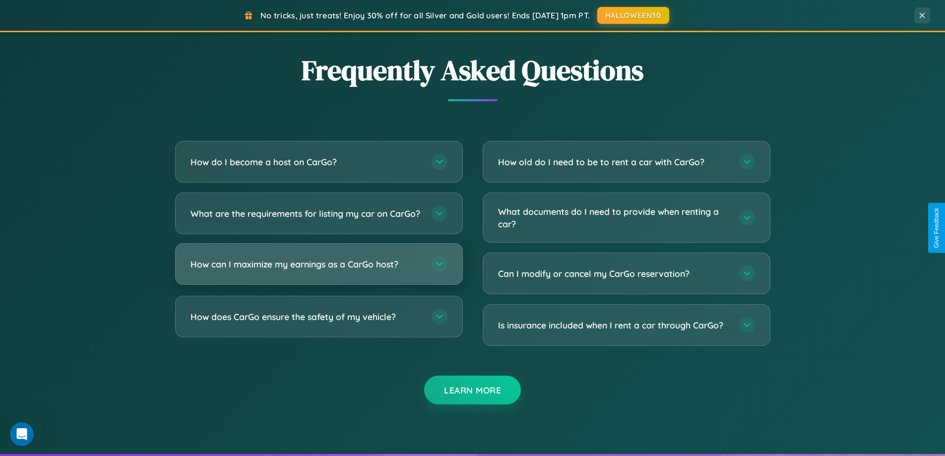  I want to click on h2: Frequently Asked Questions, so click(473, 70).